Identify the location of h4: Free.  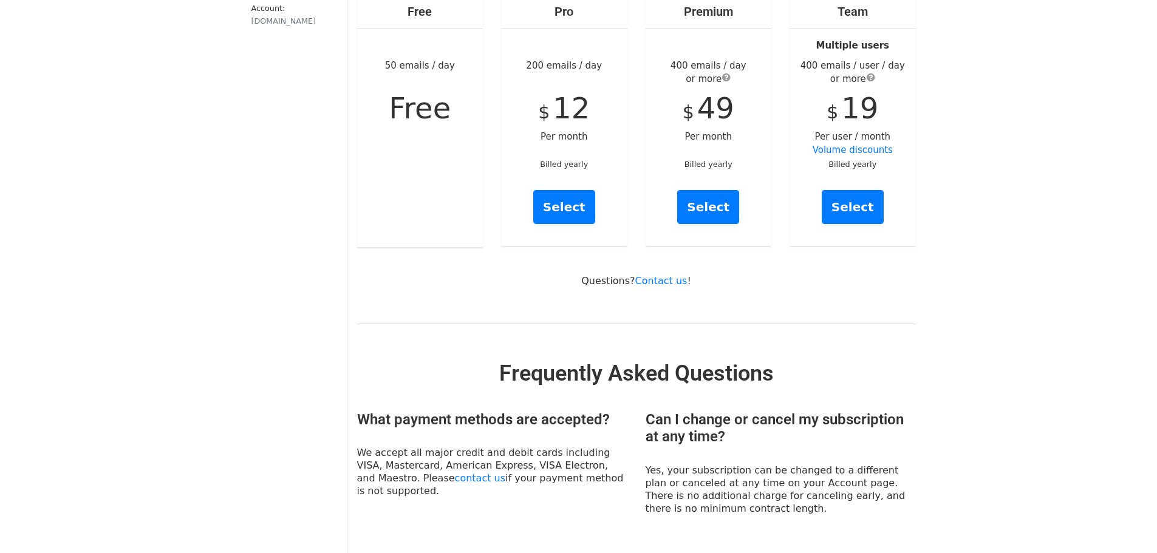
(420, 12).